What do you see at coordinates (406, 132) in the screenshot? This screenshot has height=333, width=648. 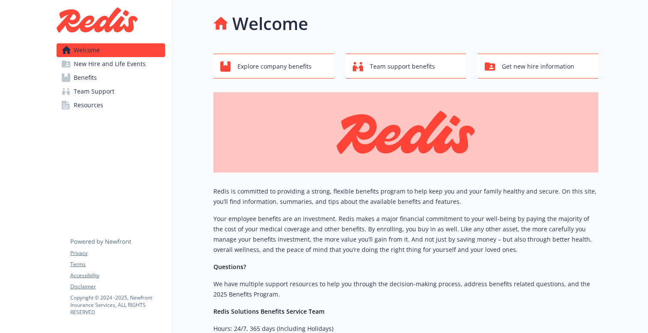 I see `img: overview page banner` at bounding box center [406, 132].